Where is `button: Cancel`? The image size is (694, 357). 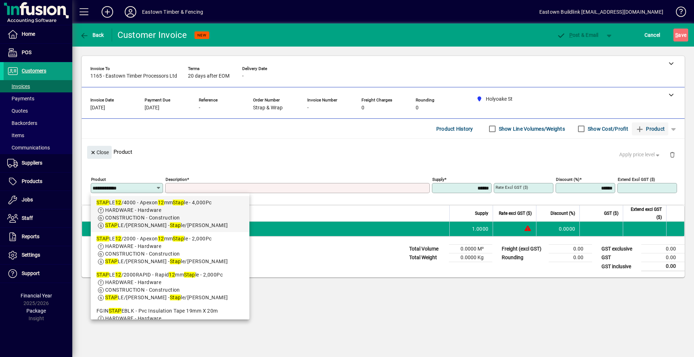
button: Cancel is located at coordinates (652, 35).